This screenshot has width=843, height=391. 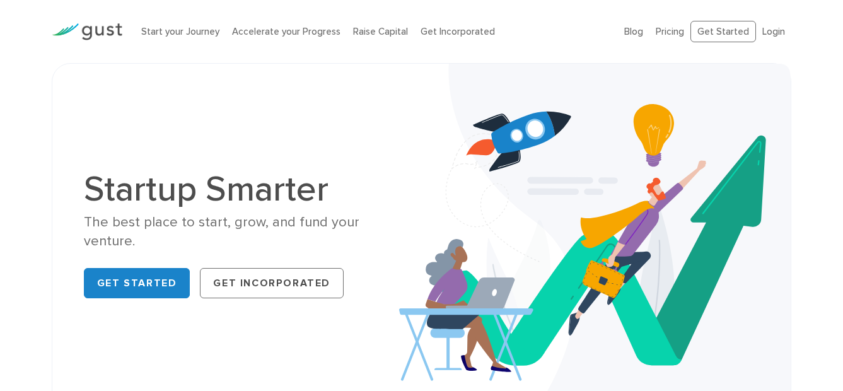 I want to click on a: Blog, so click(x=633, y=32).